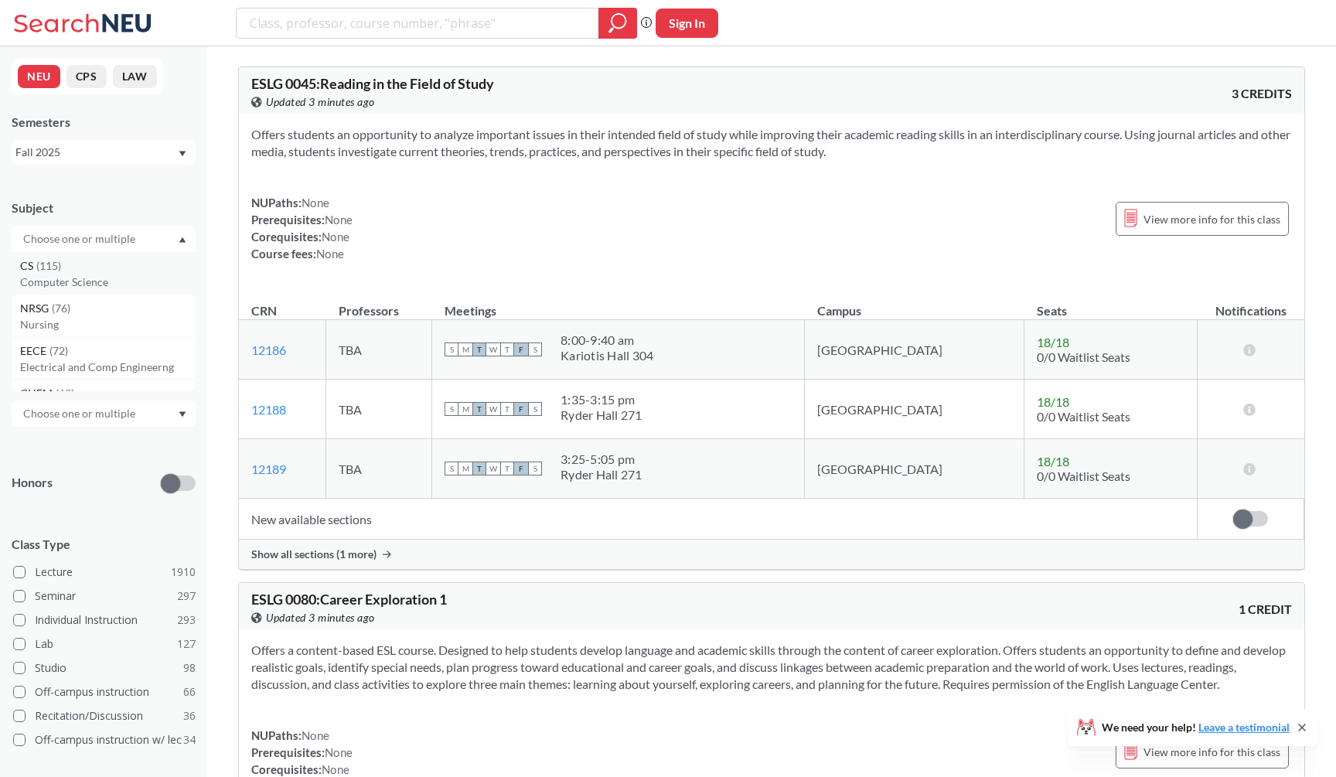 The width and height of the screenshot is (1336, 777). I want to click on span: 1 CREDIT, so click(1265, 609).